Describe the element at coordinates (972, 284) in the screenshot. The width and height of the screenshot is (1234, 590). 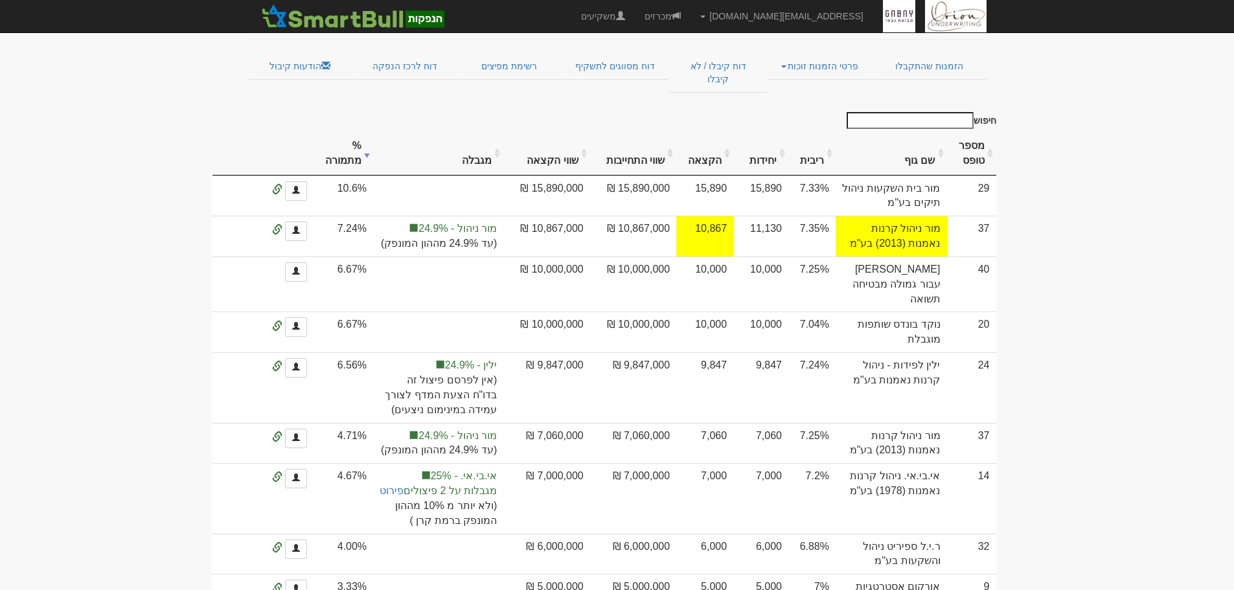
I see `td: 40` at that location.